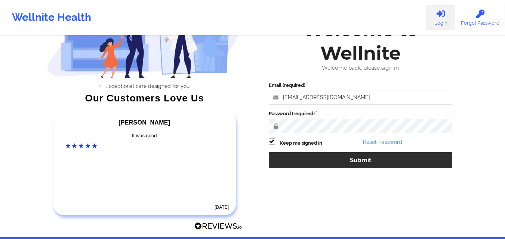  What do you see at coordinates (361, 41) in the screenshot?
I see `div: Welcome to Wellnite` at bounding box center [361, 41].